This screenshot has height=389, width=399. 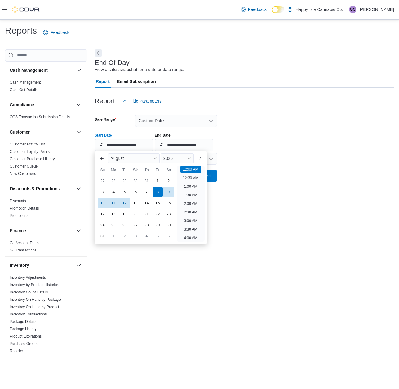 What do you see at coordinates (16, 351) in the screenshot?
I see `a: Reorder` at bounding box center [16, 351].